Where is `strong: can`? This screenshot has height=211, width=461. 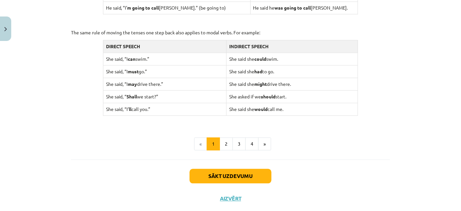 strong: can is located at coordinates (132, 59).